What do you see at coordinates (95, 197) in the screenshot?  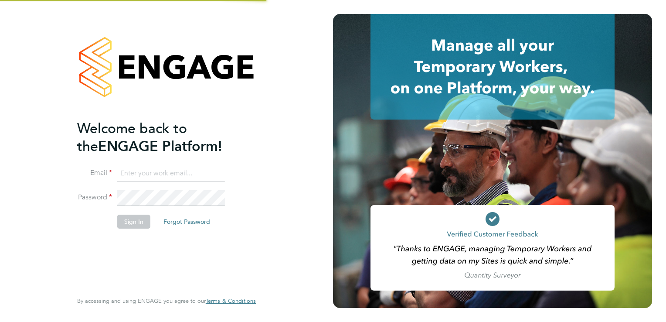 I see `label: Password` at bounding box center [95, 197].